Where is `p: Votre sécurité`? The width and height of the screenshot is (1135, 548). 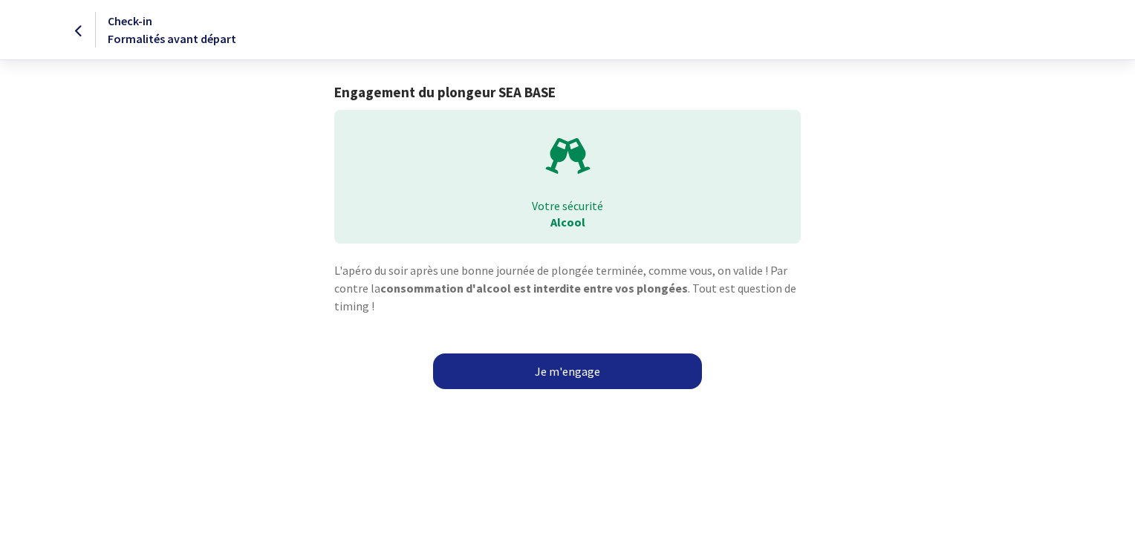 p: Votre sécurité is located at coordinates (567, 206).